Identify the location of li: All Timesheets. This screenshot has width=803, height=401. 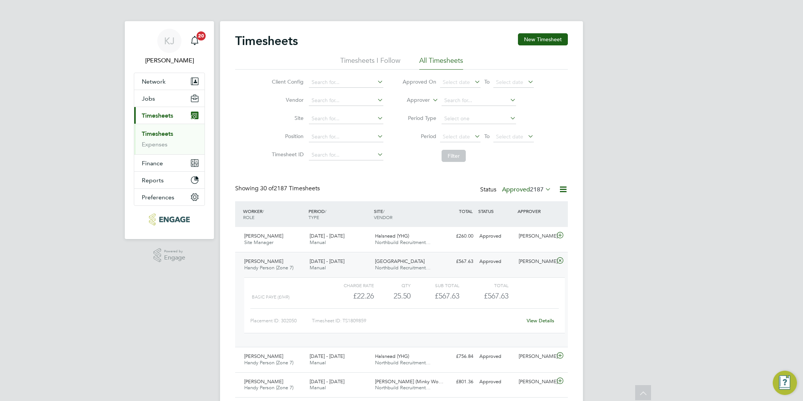
(441, 63).